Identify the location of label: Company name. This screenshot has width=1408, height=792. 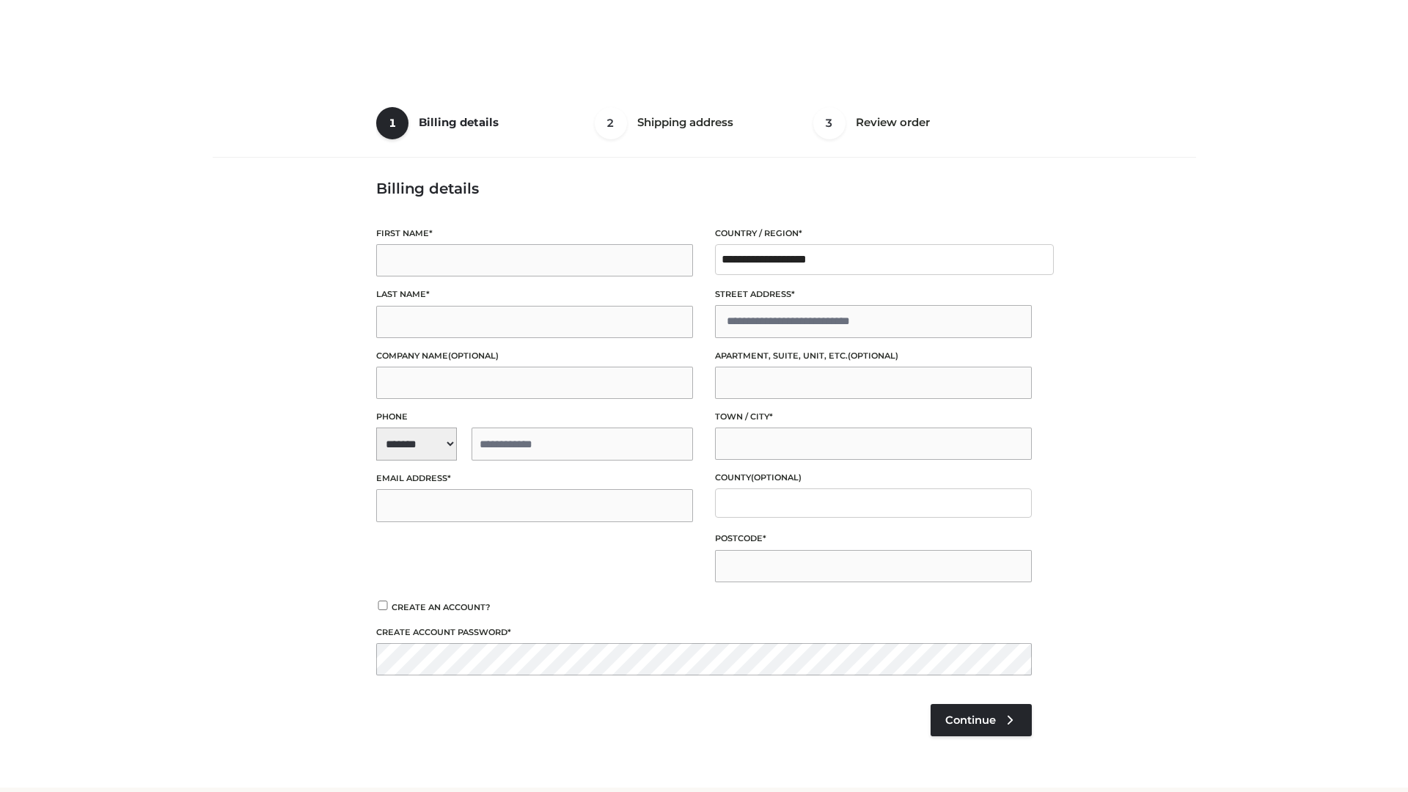
(535, 356).